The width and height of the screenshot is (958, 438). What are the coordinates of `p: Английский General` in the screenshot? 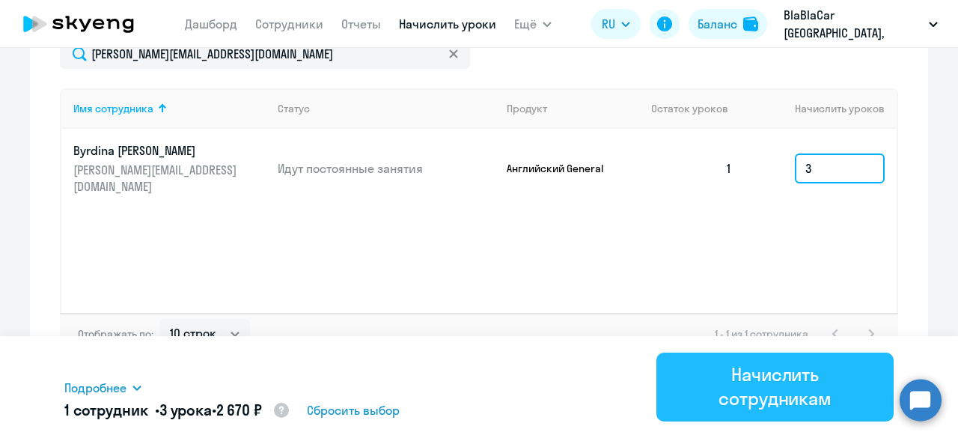 It's located at (563, 168).